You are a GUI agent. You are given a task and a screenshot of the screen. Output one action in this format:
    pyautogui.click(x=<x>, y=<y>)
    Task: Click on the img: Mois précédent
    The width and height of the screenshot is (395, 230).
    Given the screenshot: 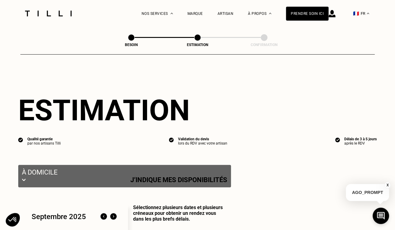 What is the action you would take?
    pyautogui.click(x=104, y=217)
    